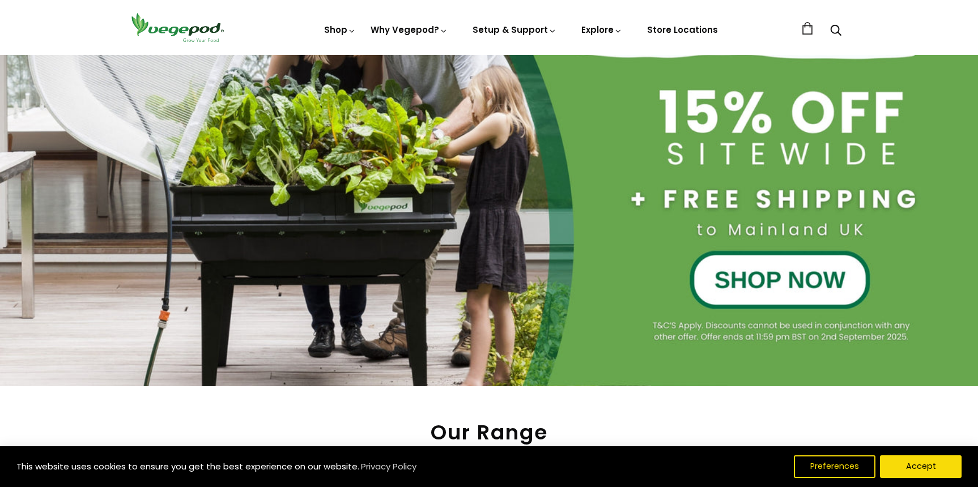 The height and width of the screenshot is (487, 978). I want to click on button: Preferences, so click(835, 467).